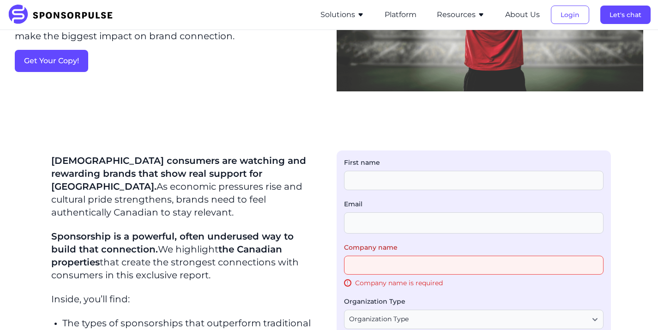 The height and width of the screenshot is (330, 658). I want to click on p: Inside, you’ll find:, so click(185, 299).